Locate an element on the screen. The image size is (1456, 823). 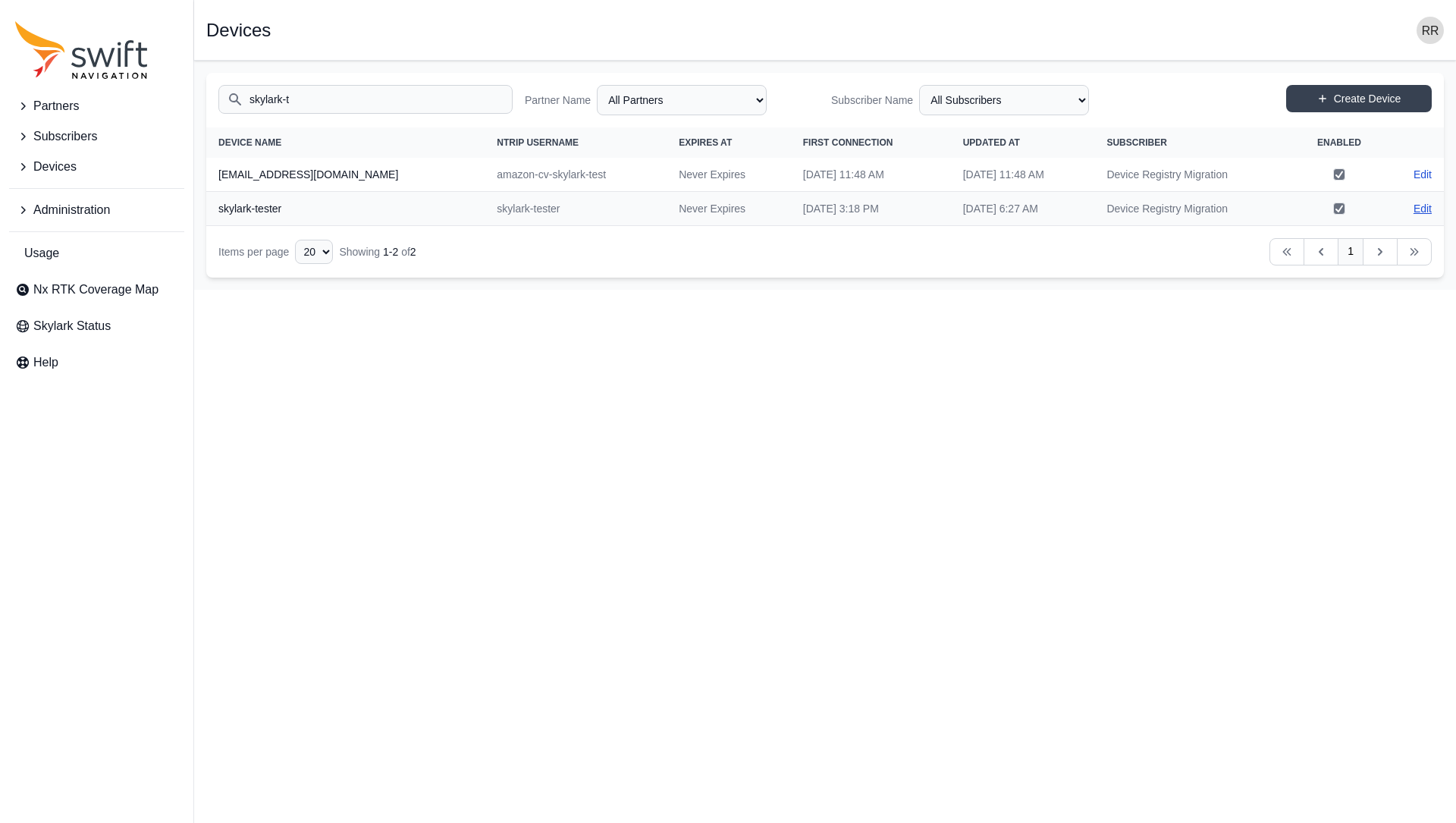
img: user photo is located at coordinates (1430, 30).